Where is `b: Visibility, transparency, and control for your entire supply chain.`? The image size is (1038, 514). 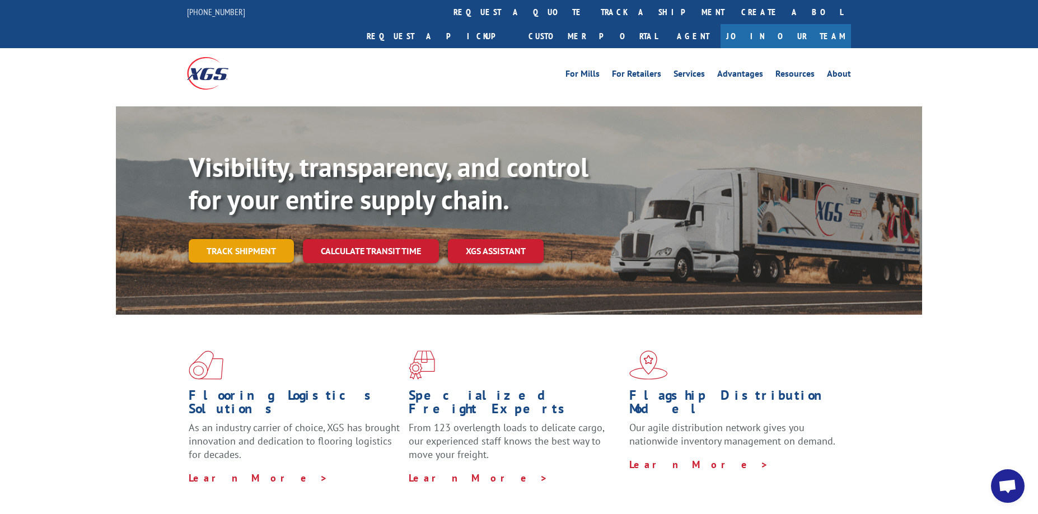
b: Visibility, transparency, and control for your entire supply chain. is located at coordinates (389, 183).